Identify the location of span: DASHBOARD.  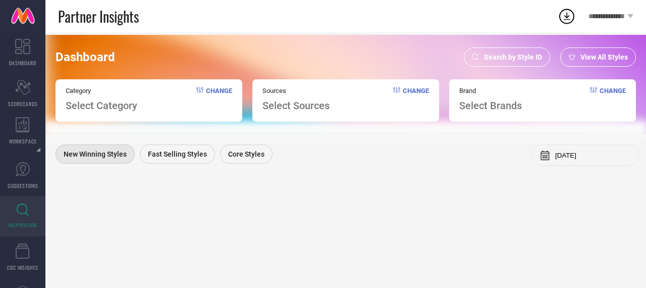
(23, 63).